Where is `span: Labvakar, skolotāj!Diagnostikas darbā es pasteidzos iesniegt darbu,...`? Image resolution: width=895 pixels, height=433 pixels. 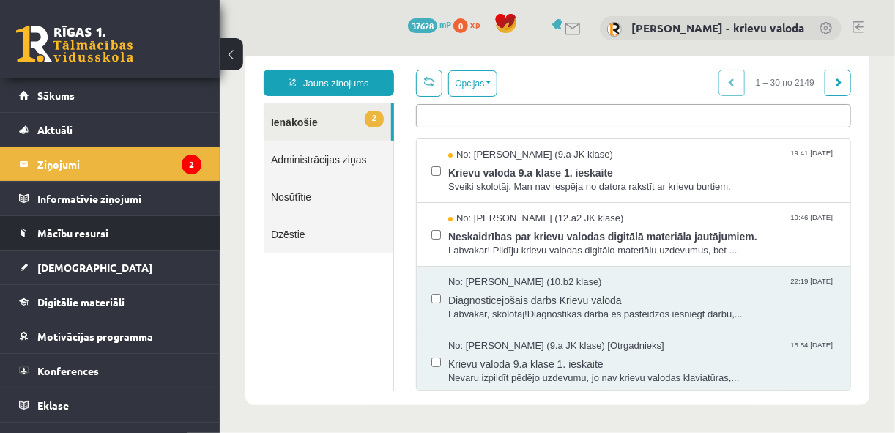 span: Labvakar, skolotāj!Diagnostikas darbā es pasteidzos iesniegt darbu,... is located at coordinates (422, 258).